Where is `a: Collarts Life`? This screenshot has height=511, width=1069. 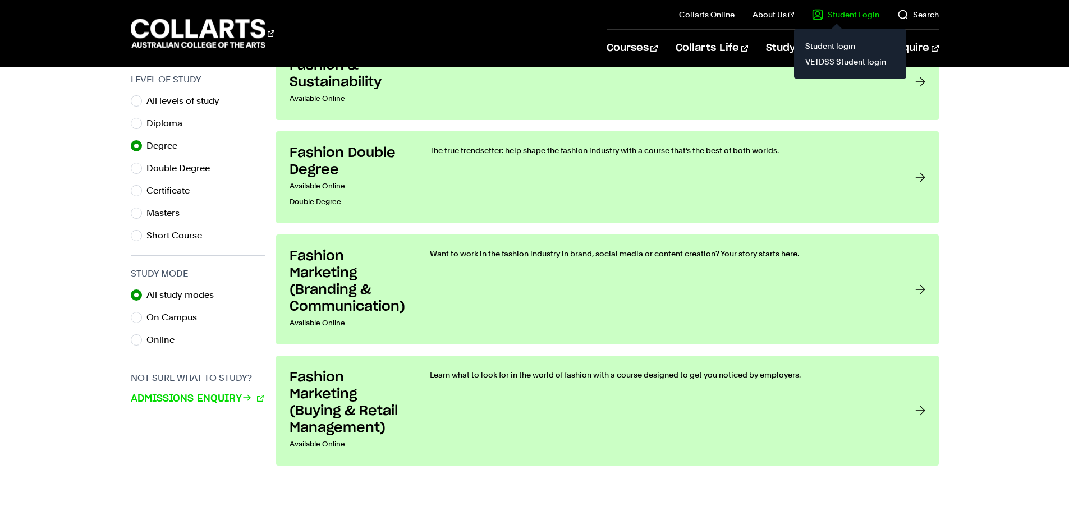 a: Collarts Life is located at coordinates (712, 48).